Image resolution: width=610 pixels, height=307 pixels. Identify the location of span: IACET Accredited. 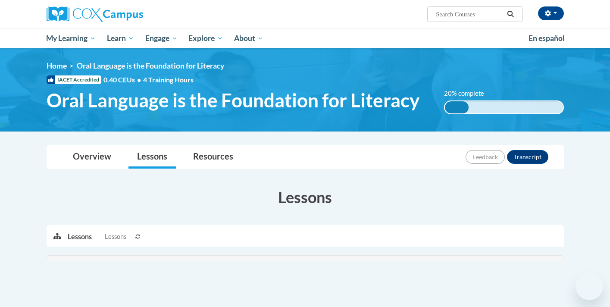
(74, 80).